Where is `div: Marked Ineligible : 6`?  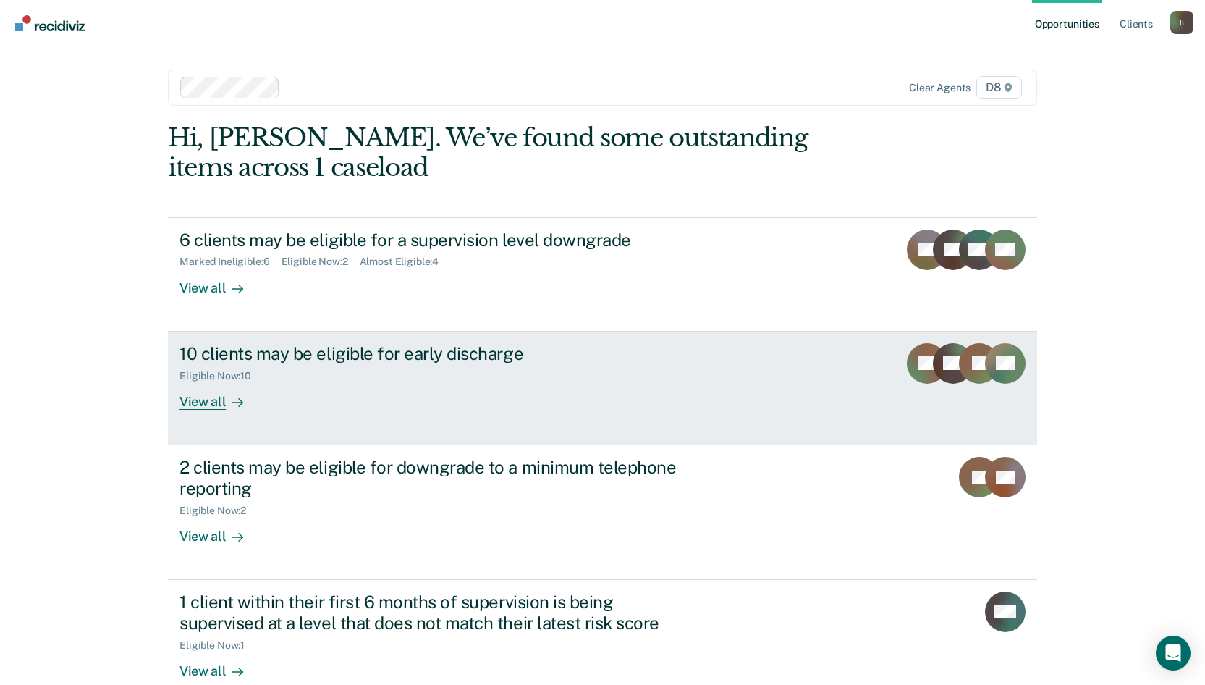 div: Marked Ineligible : 6 is located at coordinates (230, 261).